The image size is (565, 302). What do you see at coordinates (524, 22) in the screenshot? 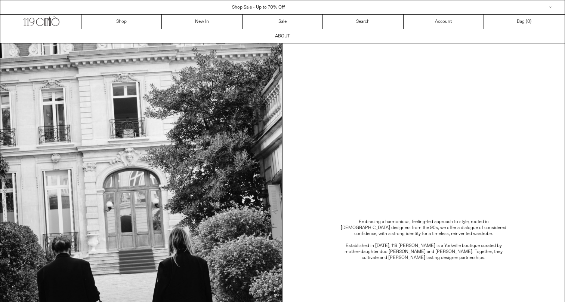
I see `a: Bag ()` at bounding box center [524, 22].